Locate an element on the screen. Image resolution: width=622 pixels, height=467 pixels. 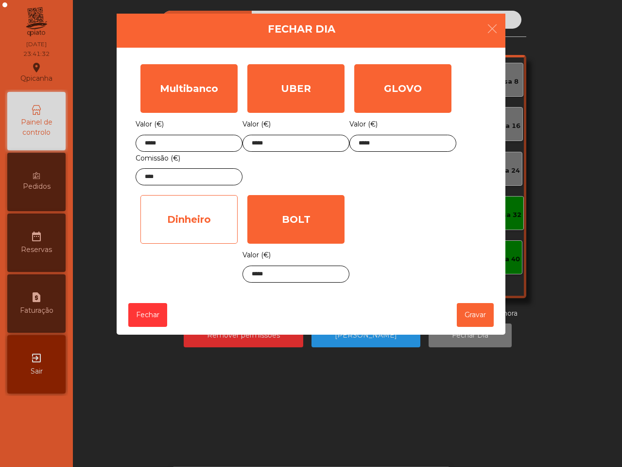
div: Dinheiro is located at coordinates (189, 219).